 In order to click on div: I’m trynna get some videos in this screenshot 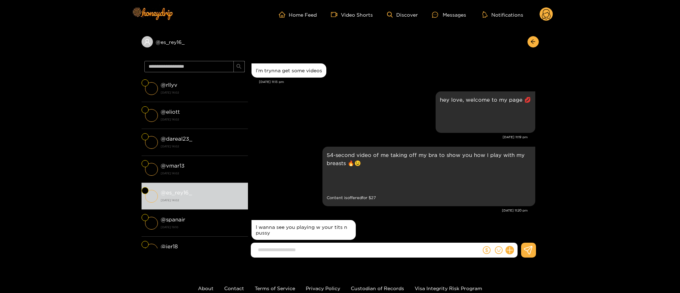, I will do `click(289, 71)`.